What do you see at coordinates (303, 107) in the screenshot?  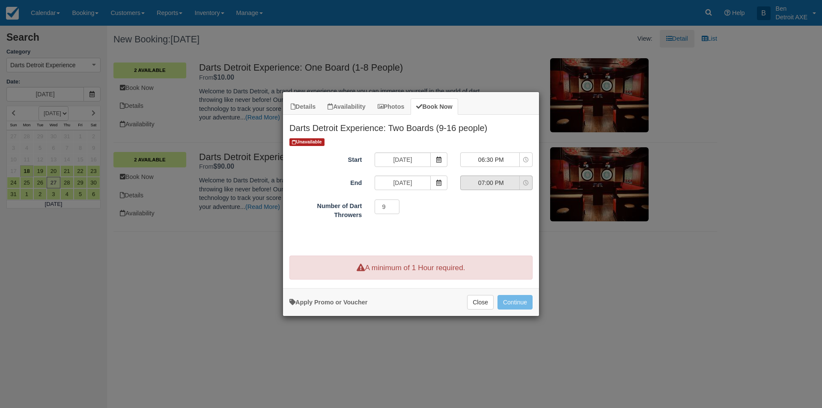 I see `a: Details` at bounding box center [303, 107].